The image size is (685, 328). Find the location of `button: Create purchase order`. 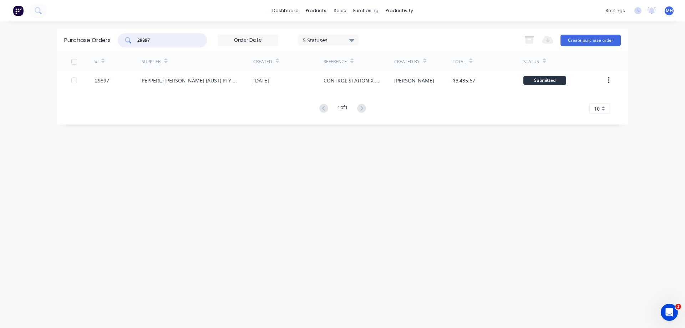

button: Create purchase order is located at coordinates (591, 40).